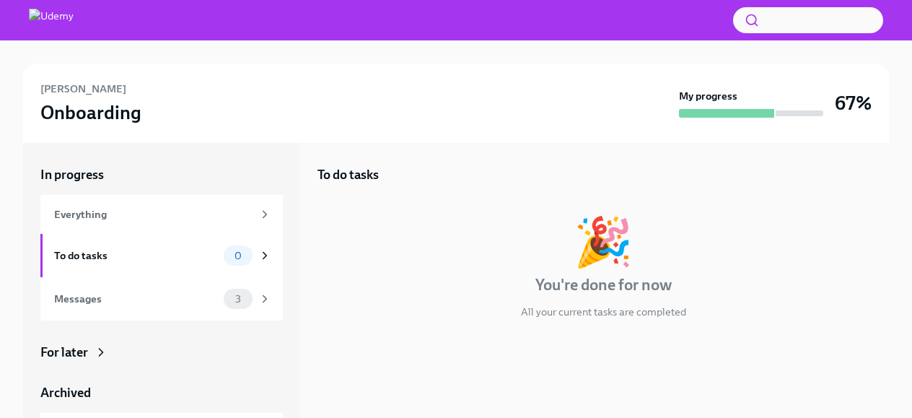 The image size is (912, 418). Describe the element at coordinates (162, 175) in the screenshot. I see `a: In progress` at that location.